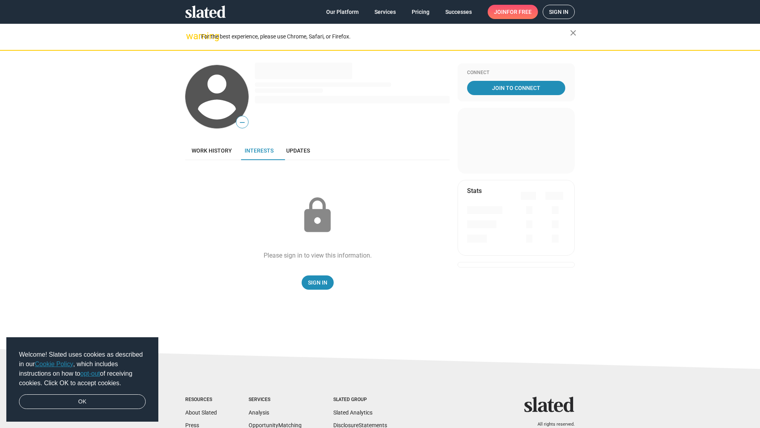 Image resolution: width=760 pixels, height=428 pixels. Describe the element at coordinates (474, 190) in the screenshot. I see `mat-card-title: Stats` at that location.